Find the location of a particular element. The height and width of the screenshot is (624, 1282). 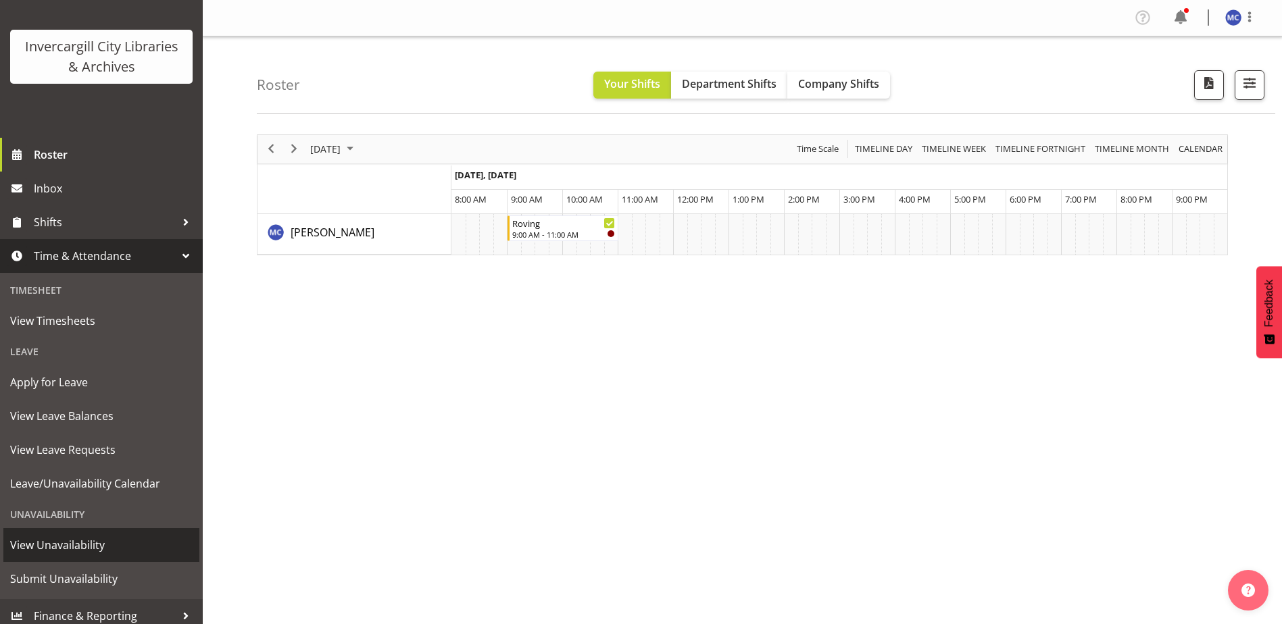

div: Invercargill City Libraries & Archives is located at coordinates (101, 57).